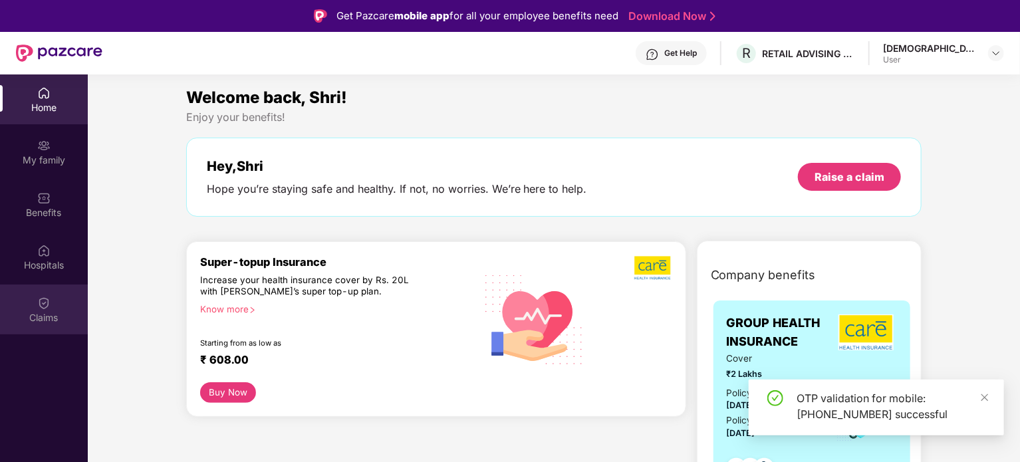 This screenshot has height=462, width=1020. I want to click on strong: mobile app, so click(421, 15).